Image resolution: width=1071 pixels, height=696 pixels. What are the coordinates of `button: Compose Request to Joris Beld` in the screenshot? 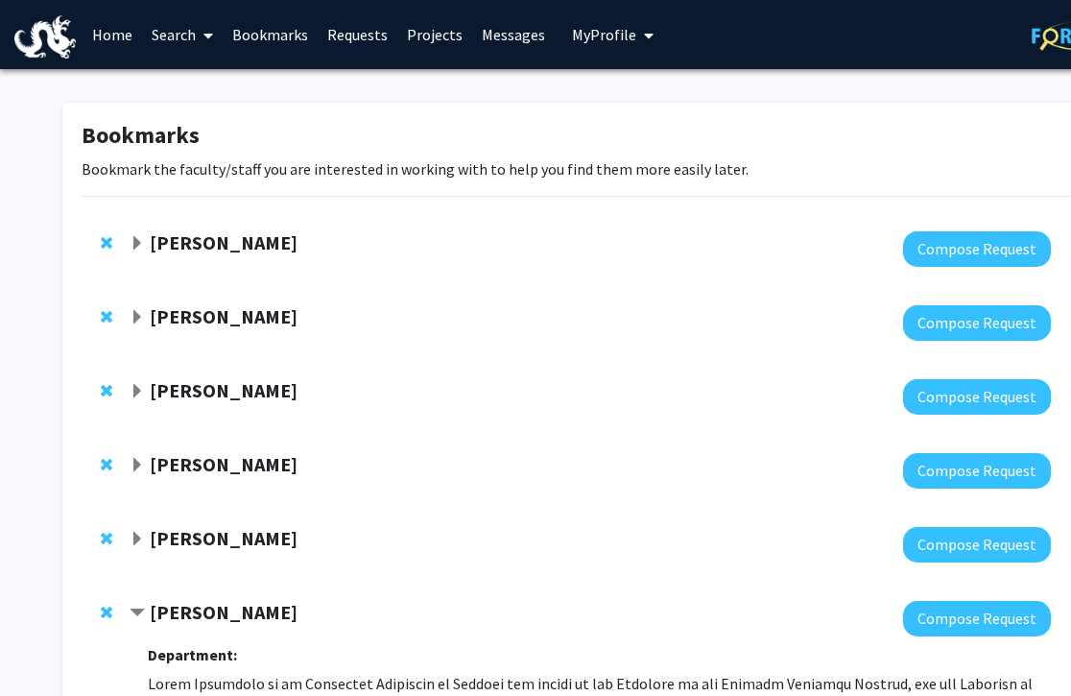 It's located at (977, 396).